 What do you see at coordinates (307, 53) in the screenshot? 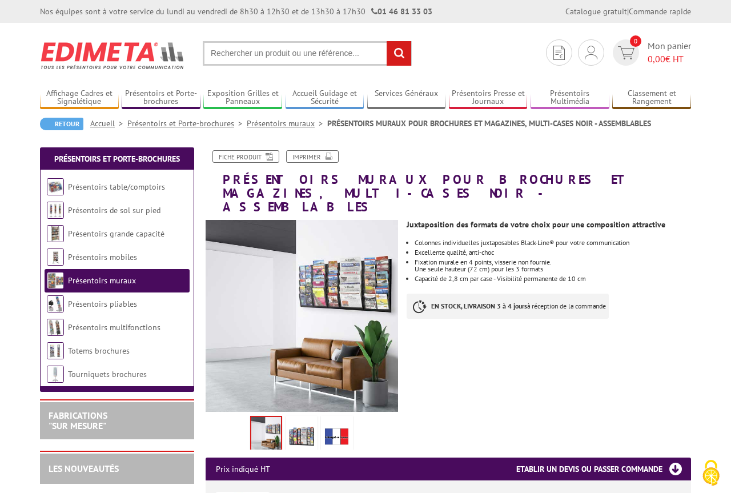
I see `input: Rechercher un produit ou une référence...` at bounding box center [307, 53].